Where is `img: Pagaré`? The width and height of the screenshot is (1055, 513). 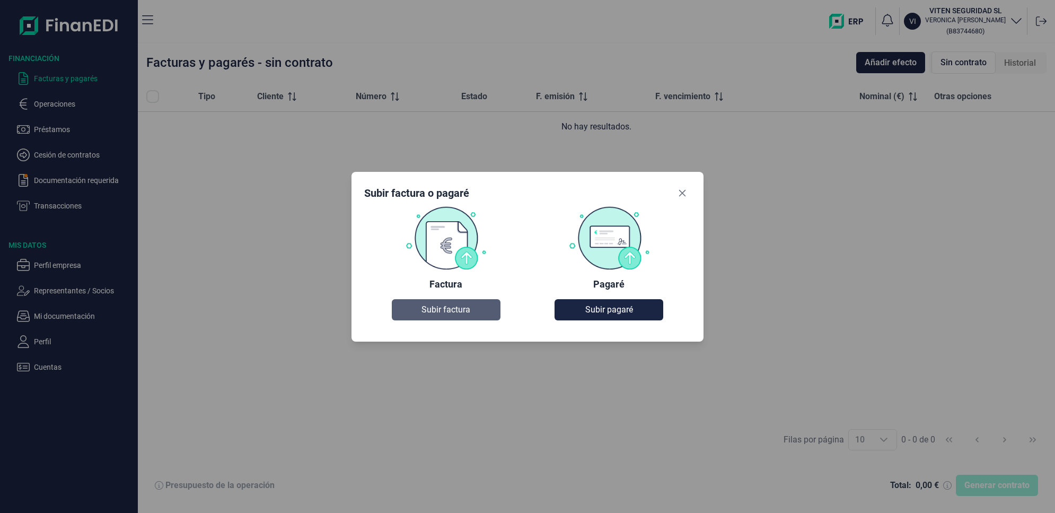
img: Pagaré is located at coordinates (609, 237).